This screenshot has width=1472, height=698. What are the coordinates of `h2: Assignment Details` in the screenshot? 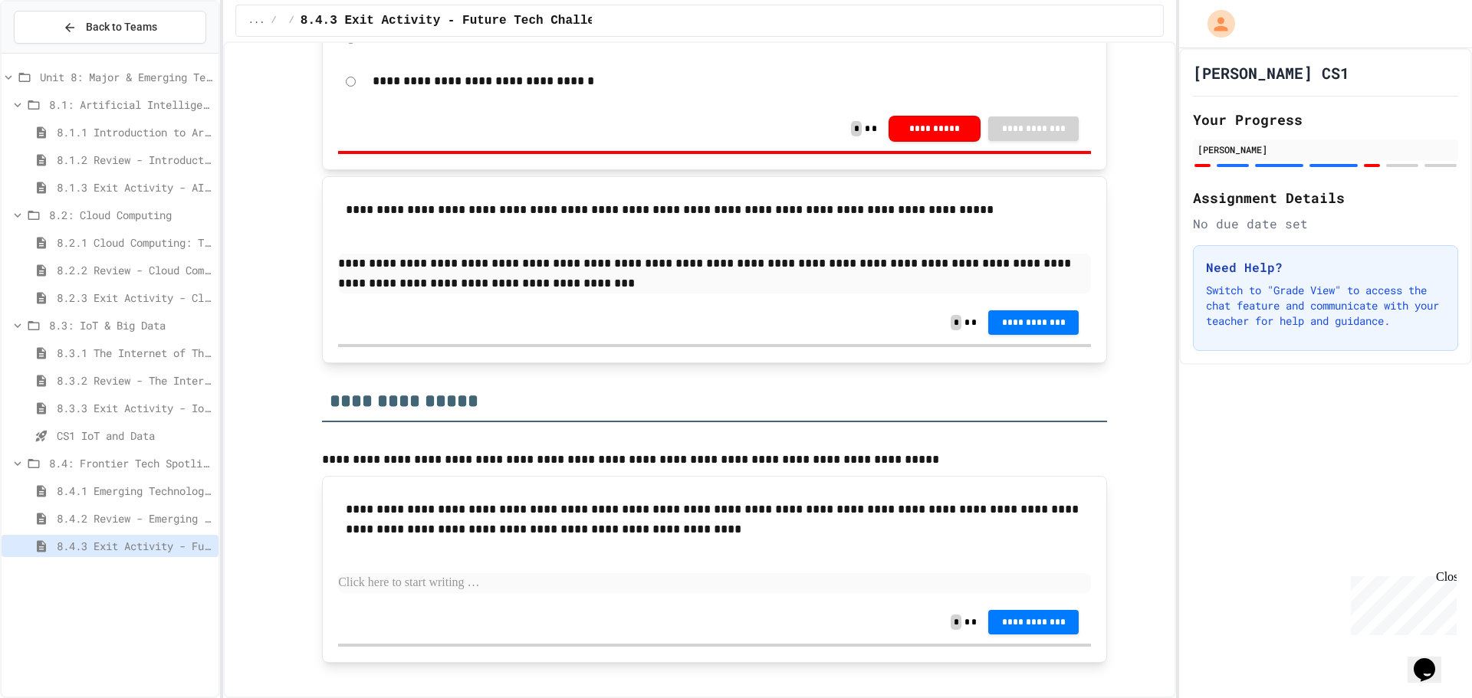 It's located at (1325, 198).